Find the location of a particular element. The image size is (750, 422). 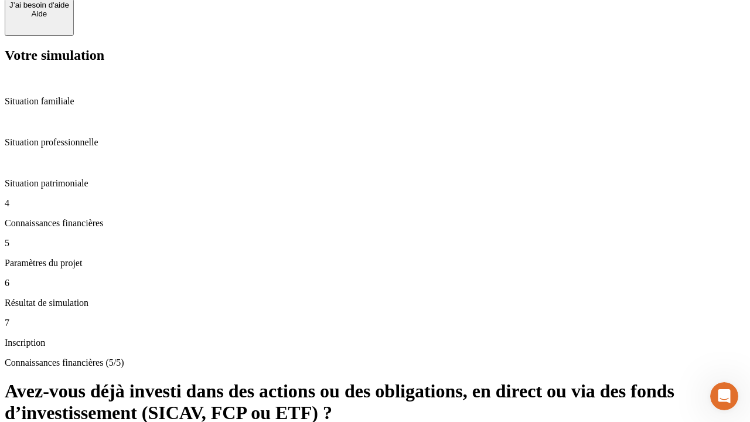

p: 7 is located at coordinates (375, 323).